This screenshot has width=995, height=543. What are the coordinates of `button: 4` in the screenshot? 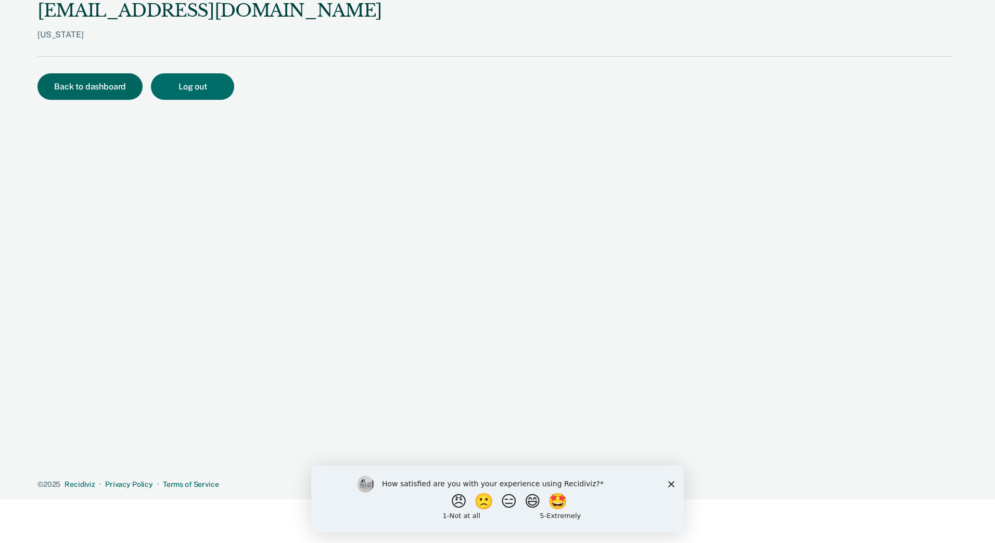 It's located at (222, 36).